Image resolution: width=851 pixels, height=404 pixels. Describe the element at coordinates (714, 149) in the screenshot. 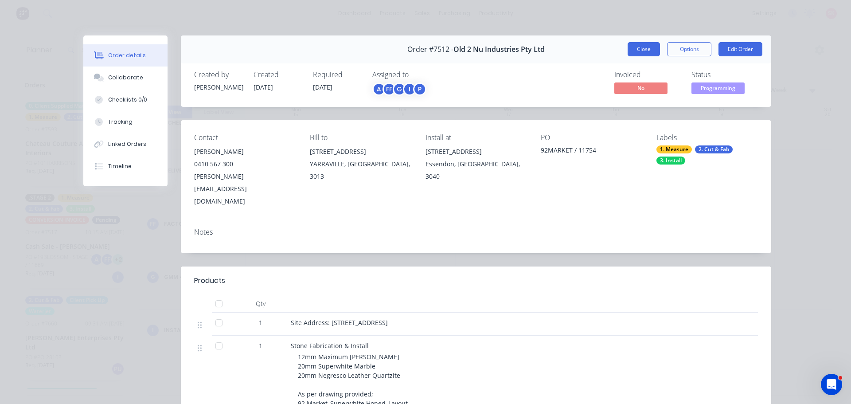

I see `div: 2. Cut & Fab` at that location.